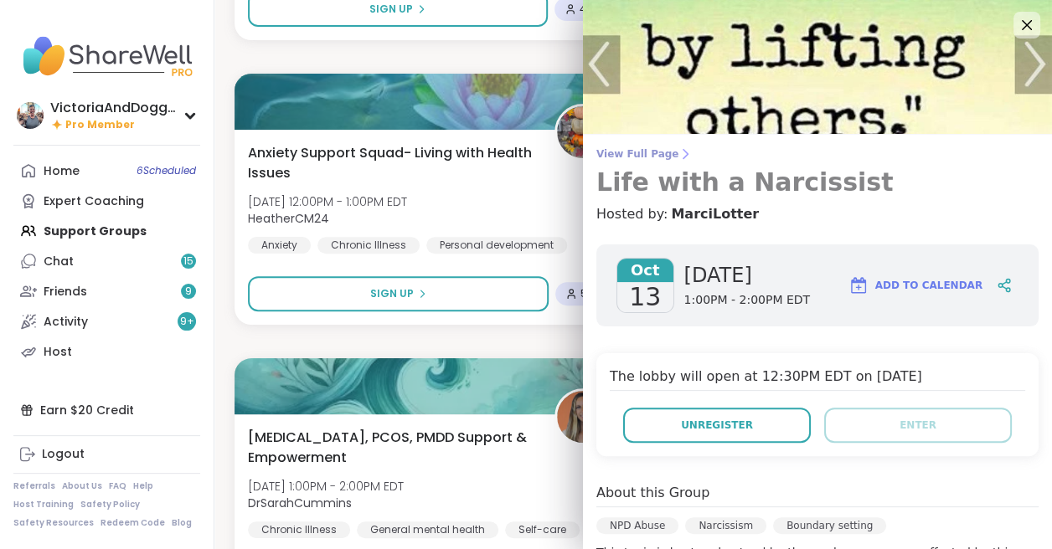  I want to click on div: Friends, so click(65, 292).